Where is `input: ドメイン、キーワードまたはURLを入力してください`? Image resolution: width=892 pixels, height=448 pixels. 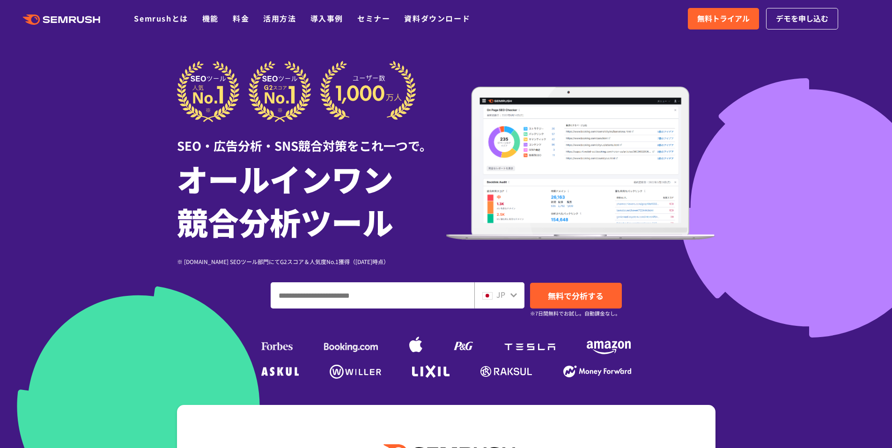
input: ドメイン、キーワードまたはURLを入力してください is located at coordinates (372, 296).